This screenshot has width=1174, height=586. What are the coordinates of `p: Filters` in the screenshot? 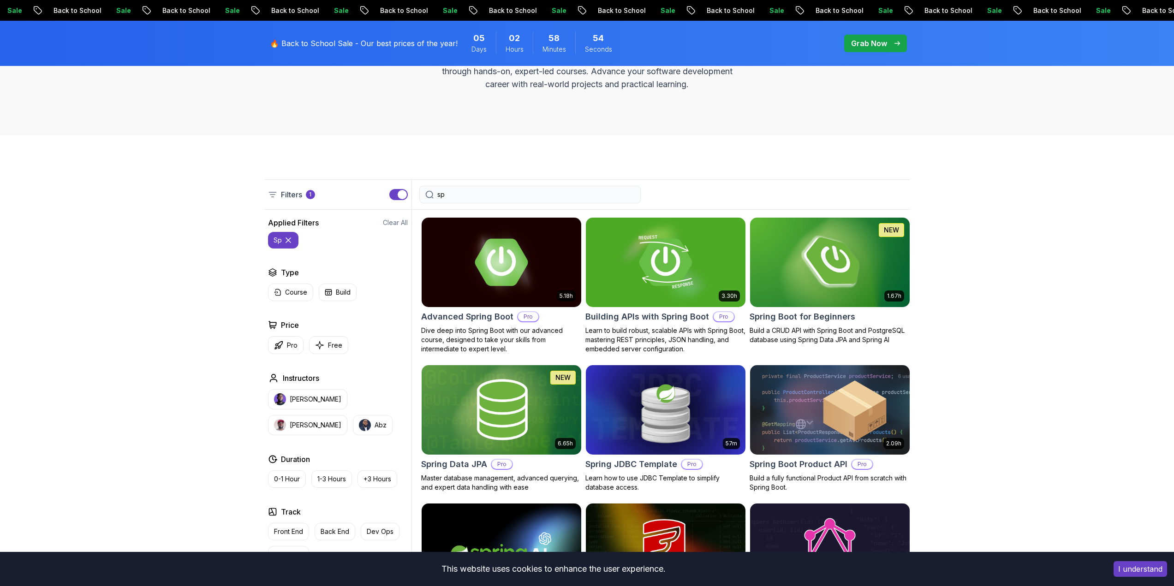 It's located at (292, 195).